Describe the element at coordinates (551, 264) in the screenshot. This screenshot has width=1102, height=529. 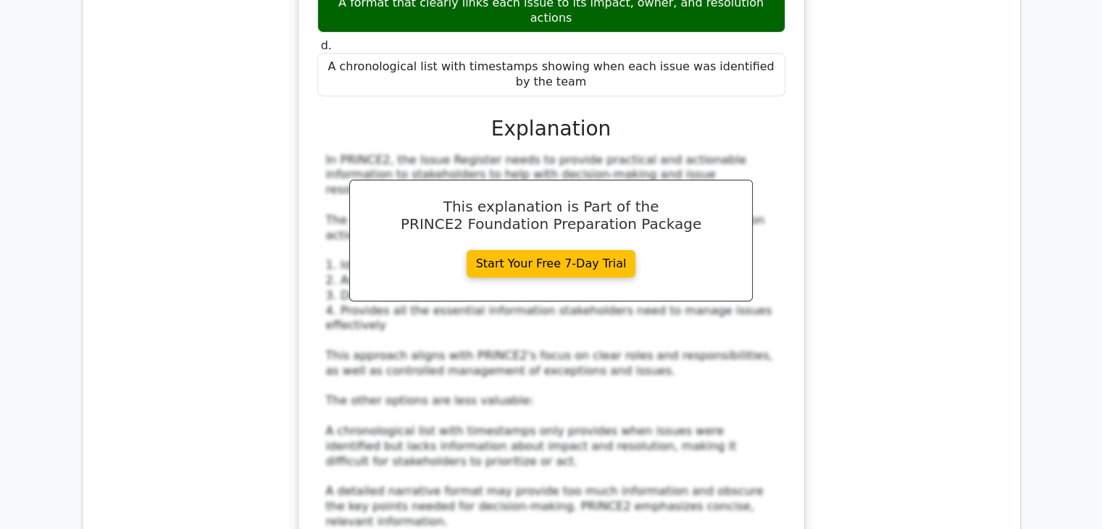
I see `a: Start Your Free 7-Day Trial` at that location.